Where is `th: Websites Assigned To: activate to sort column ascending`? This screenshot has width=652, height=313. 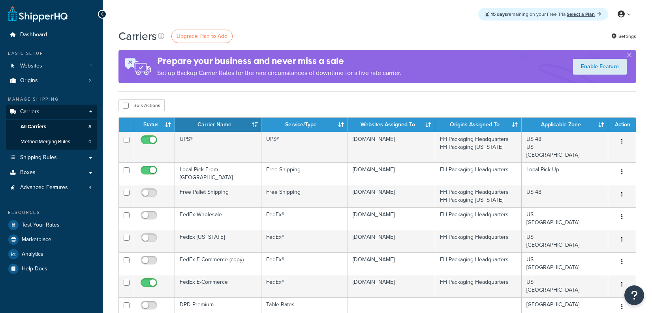
th: Websites Assigned To: activate to sort column ascending is located at coordinates (392, 125).